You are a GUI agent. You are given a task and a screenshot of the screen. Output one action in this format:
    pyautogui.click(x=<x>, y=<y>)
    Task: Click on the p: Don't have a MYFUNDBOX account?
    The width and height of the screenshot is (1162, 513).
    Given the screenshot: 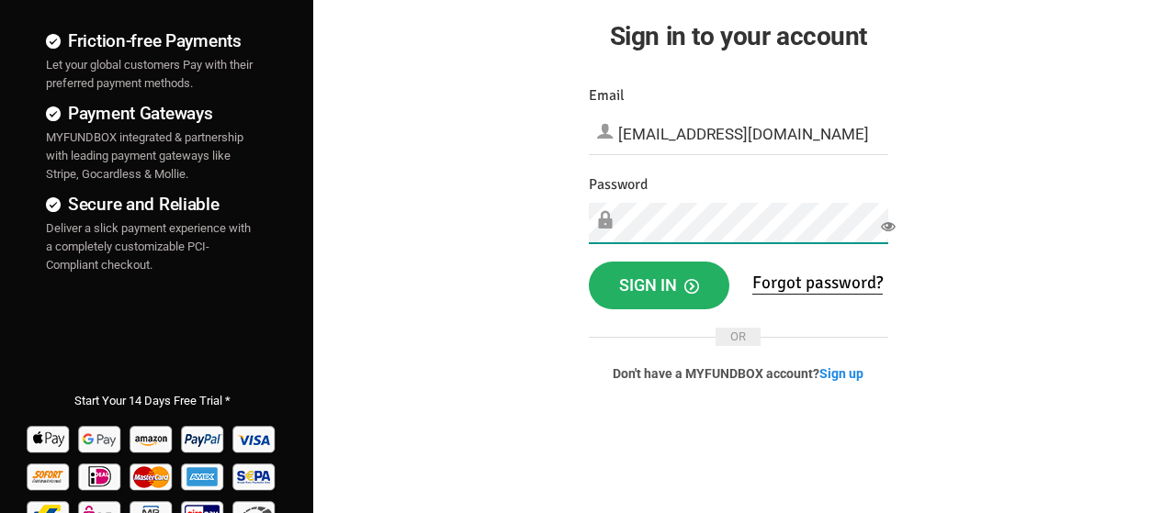 What is the action you would take?
    pyautogui.click(x=738, y=374)
    